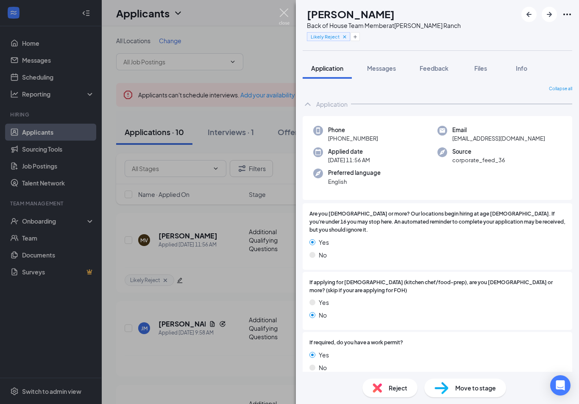  What do you see at coordinates (332, 104) in the screenshot?
I see `div: Application` at bounding box center [332, 104].